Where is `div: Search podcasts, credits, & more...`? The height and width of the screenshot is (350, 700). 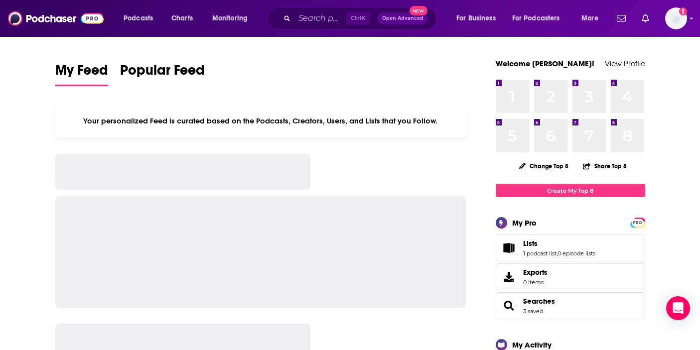 div: Search podcasts, credits, & more... is located at coordinates (361, 18).